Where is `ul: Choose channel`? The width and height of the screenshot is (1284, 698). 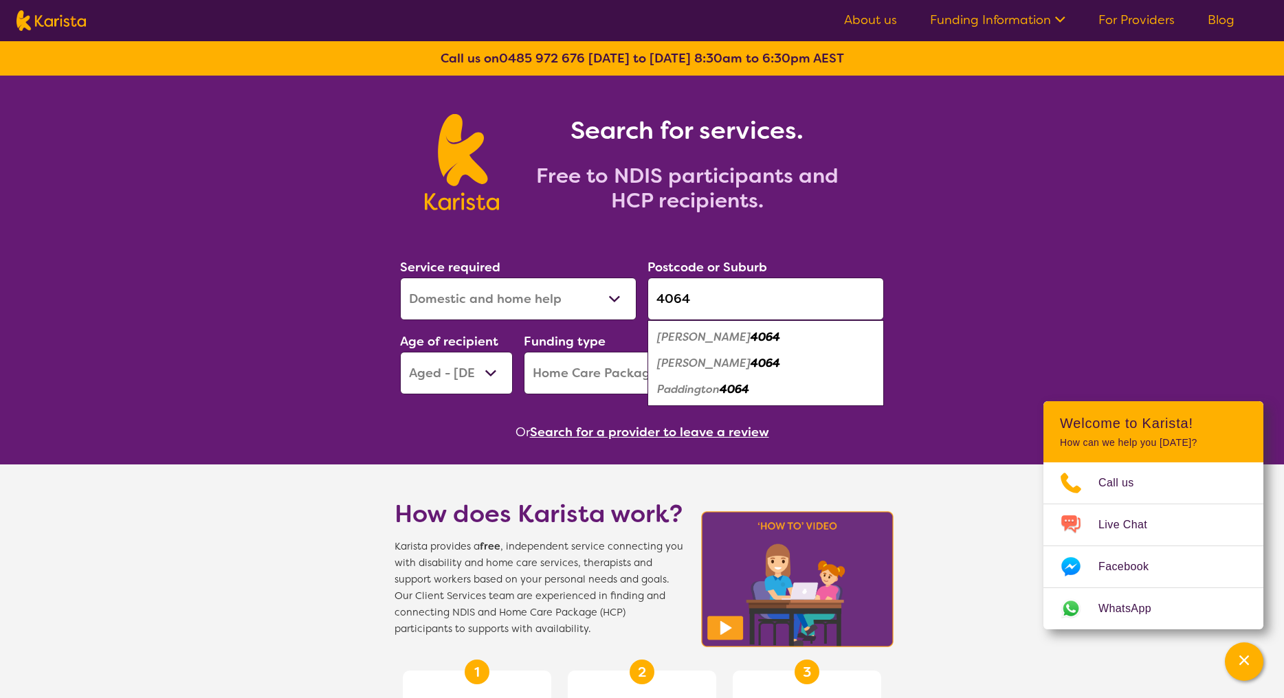
ul: Choose channel is located at coordinates (1153, 546).